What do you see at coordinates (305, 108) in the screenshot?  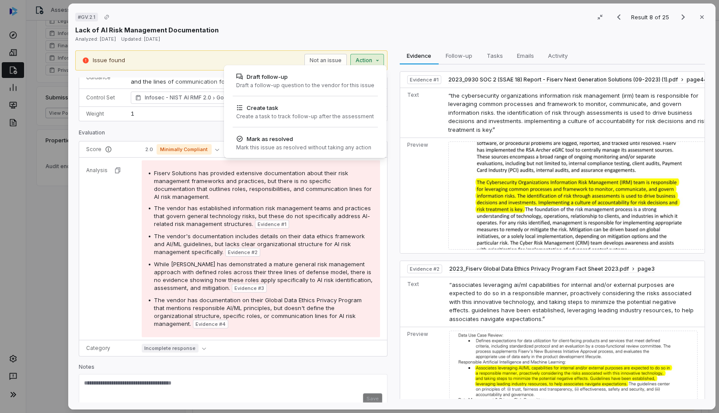 I see `div: Create task` at bounding box center [305, 108].